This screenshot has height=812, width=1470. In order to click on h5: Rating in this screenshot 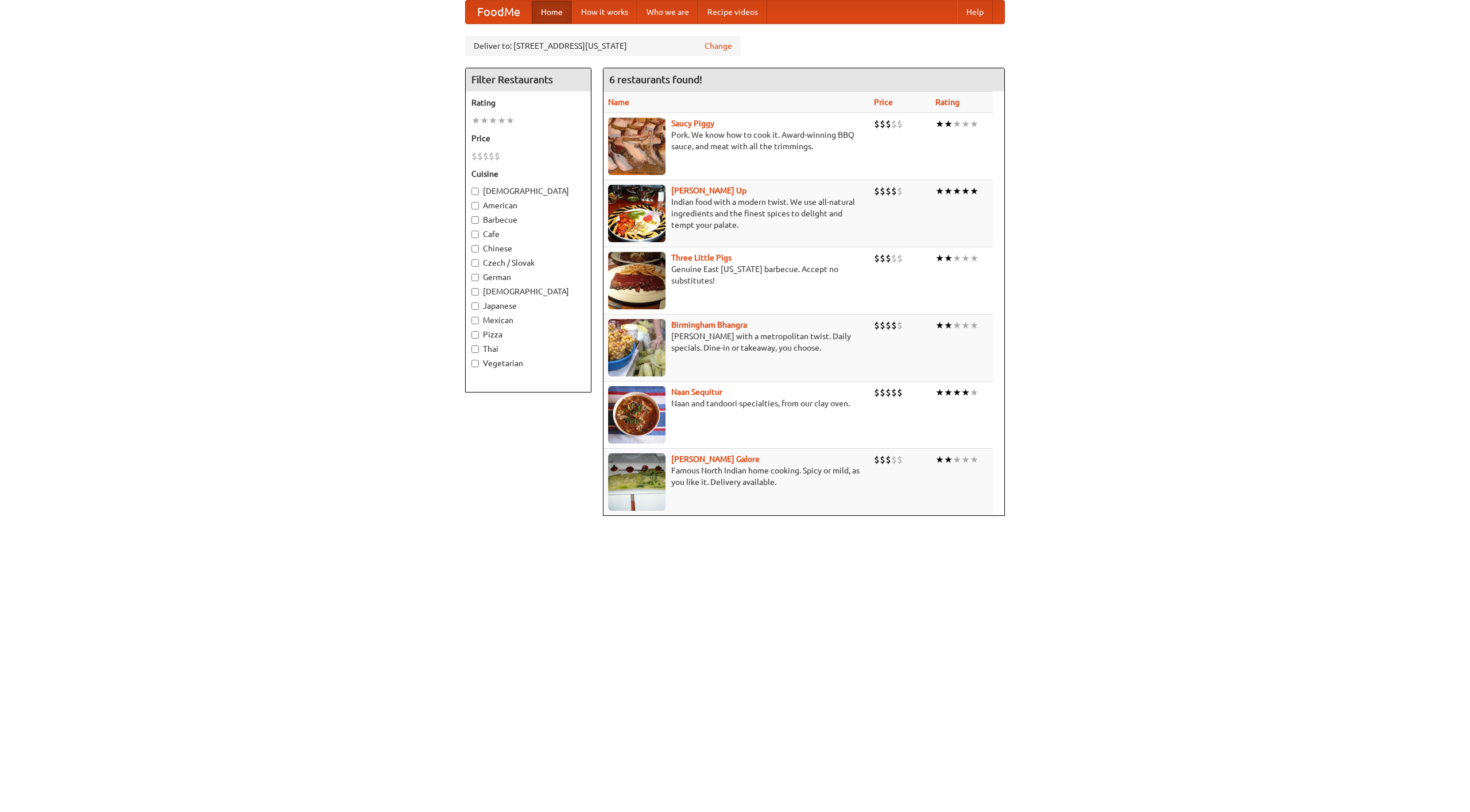, I will do `click(528, 103)`.